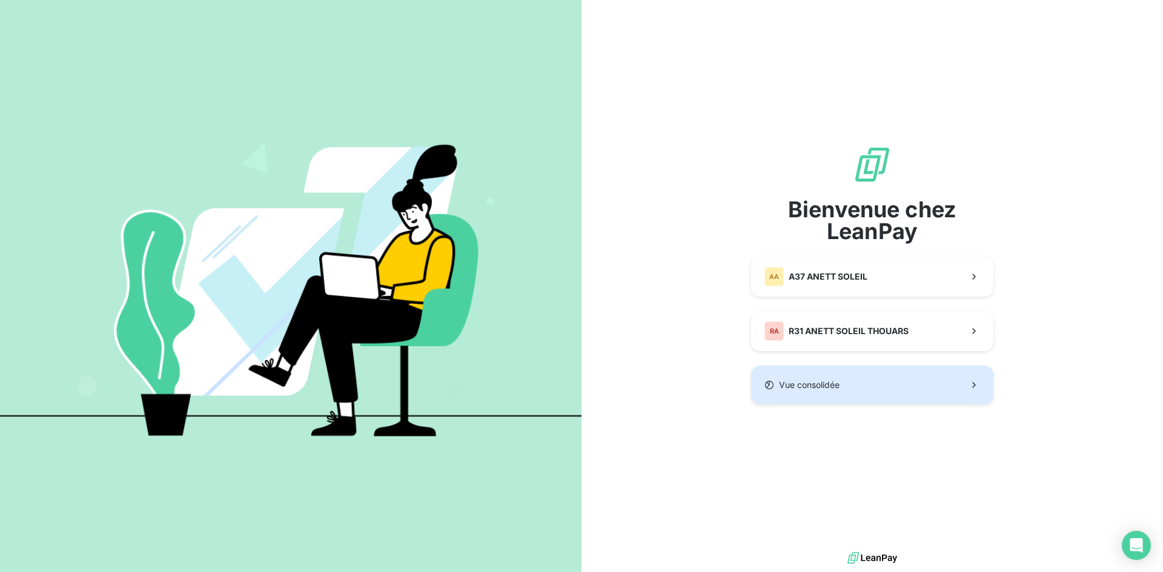 This screenshot has width=1163, height=572. What do you see at coordinates (872, 385) in the screenshot?
I see `button: Vue consolidée` at bounding box center [872, 385].